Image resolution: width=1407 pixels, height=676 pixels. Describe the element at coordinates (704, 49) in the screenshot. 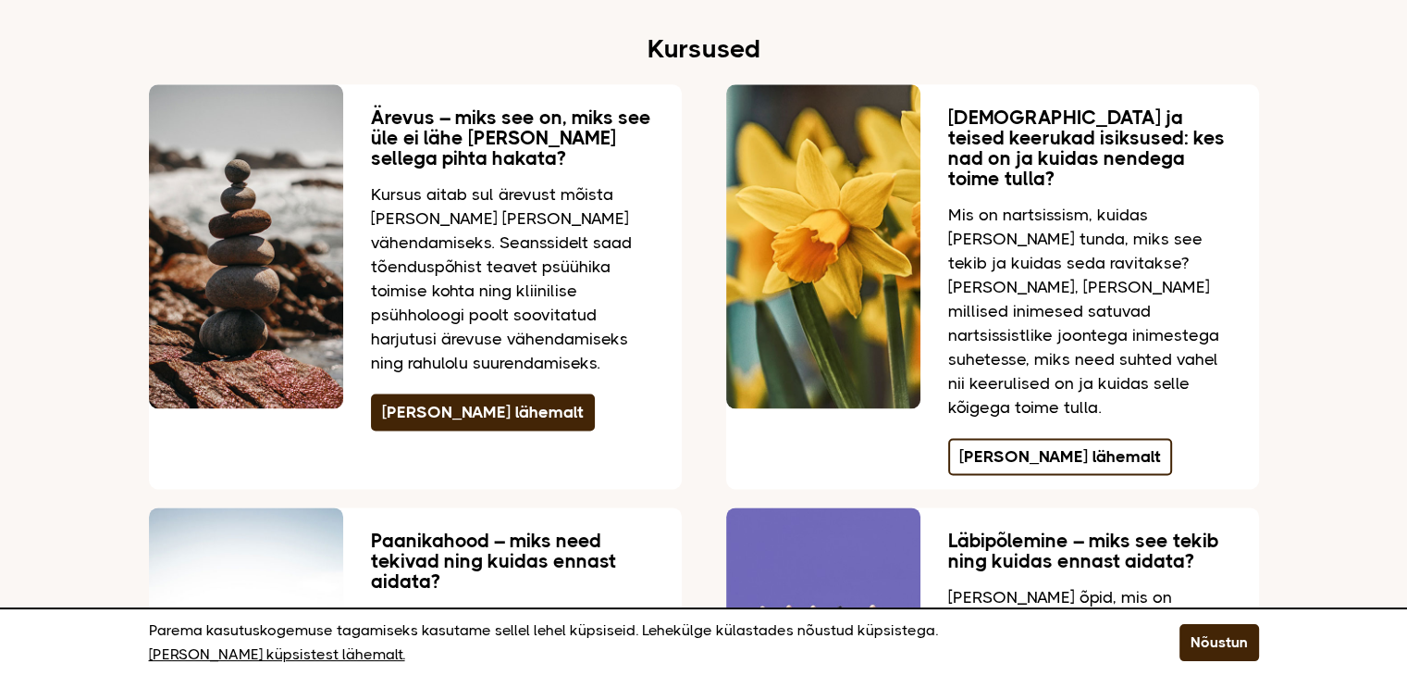

I see `h2: Kursused` at that location.